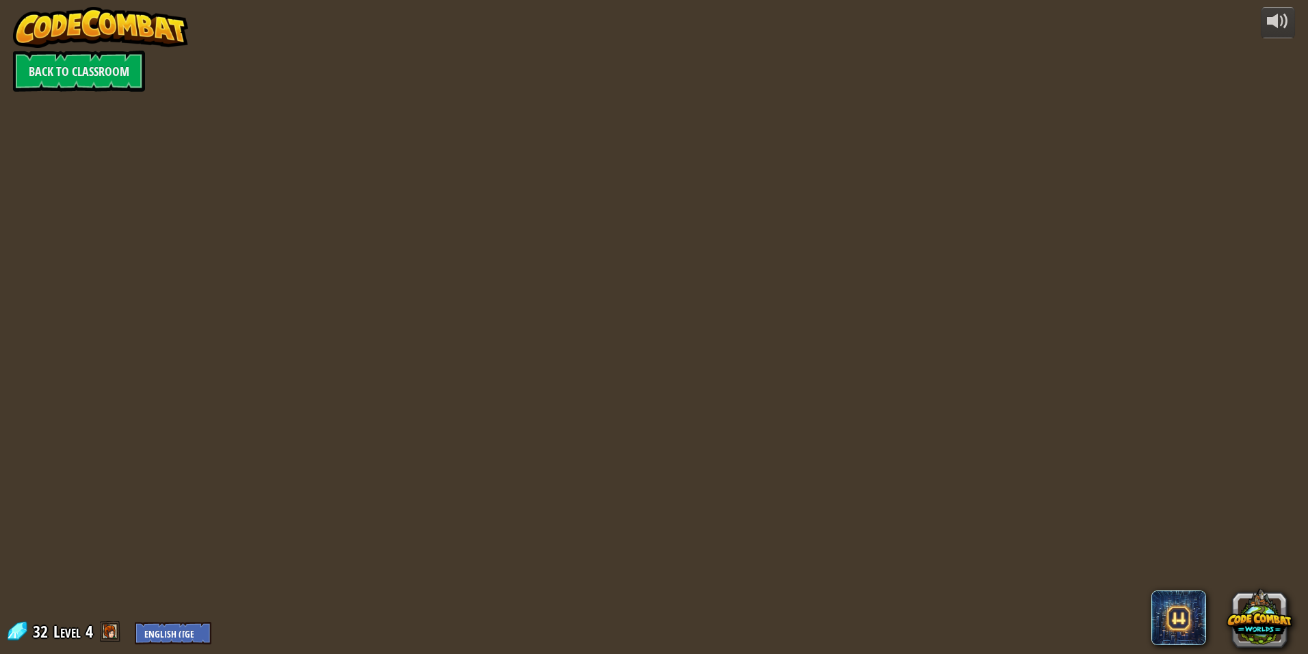  I want to click on img: CodeCombat - Learn how to code by playing a game, so click(101, 27).